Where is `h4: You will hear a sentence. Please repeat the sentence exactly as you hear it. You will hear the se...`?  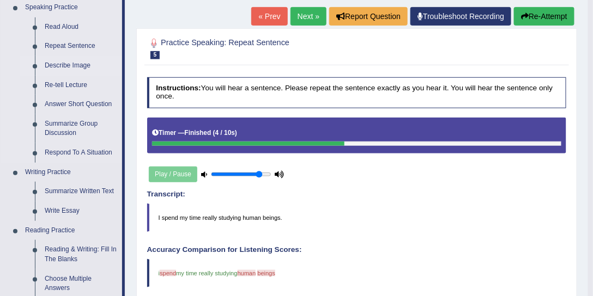 h4: You will hear a sentence. Please repeat the sentence exactly as you hear it. You will hear the se... is located at coordinates (357, 93).